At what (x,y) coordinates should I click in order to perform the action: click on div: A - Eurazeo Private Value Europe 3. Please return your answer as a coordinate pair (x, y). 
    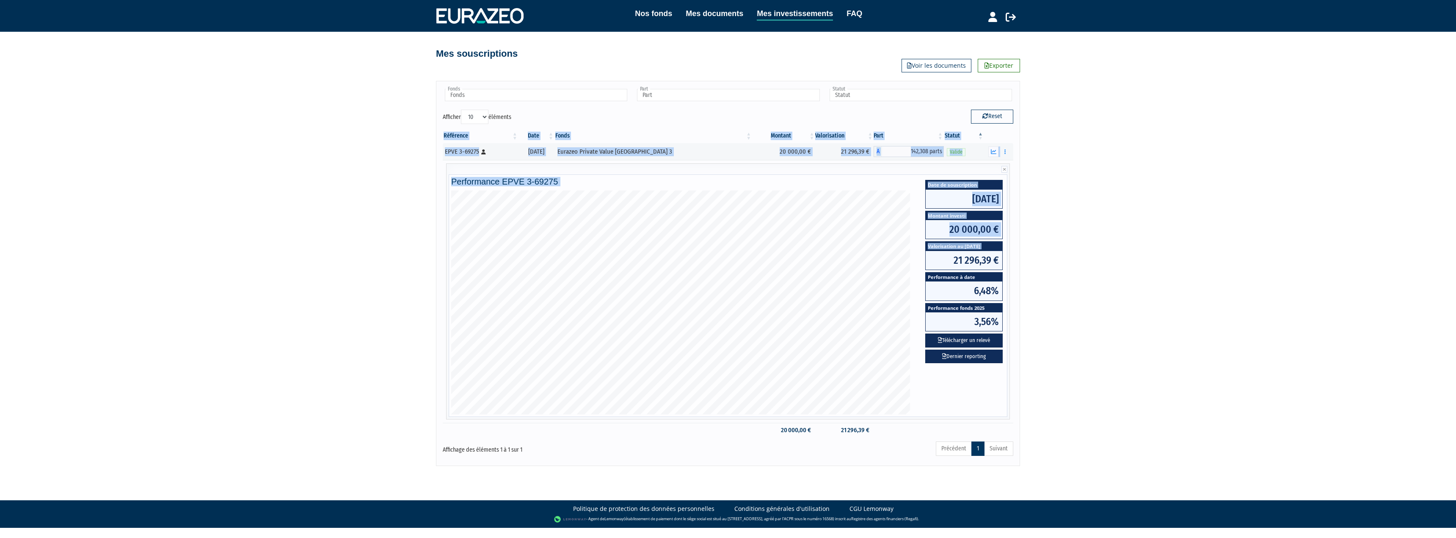
    Looking at the image, I should click on (908, 151).